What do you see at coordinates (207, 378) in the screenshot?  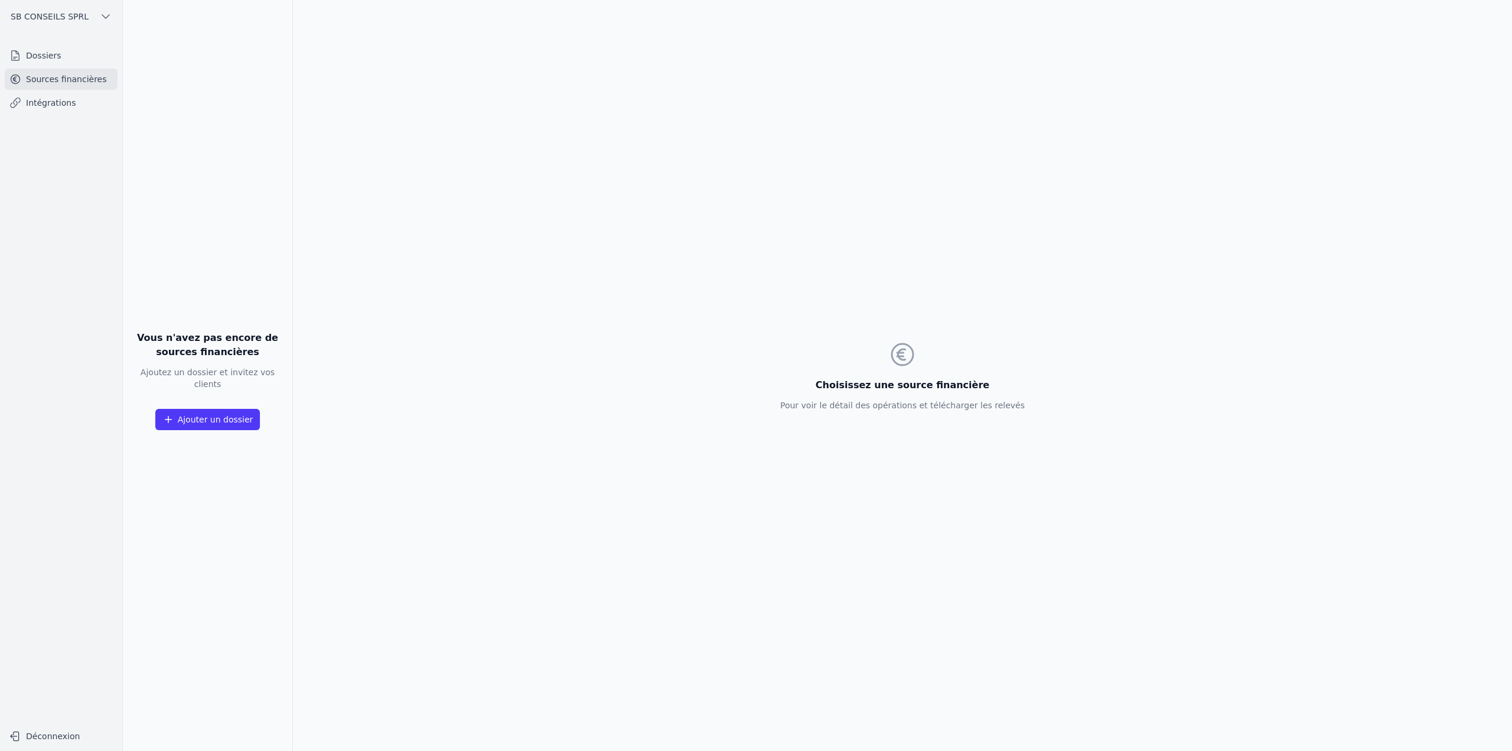 I see `p: Ajoutez un dossier et invitez vos clients` at bounding box center [207, 378].